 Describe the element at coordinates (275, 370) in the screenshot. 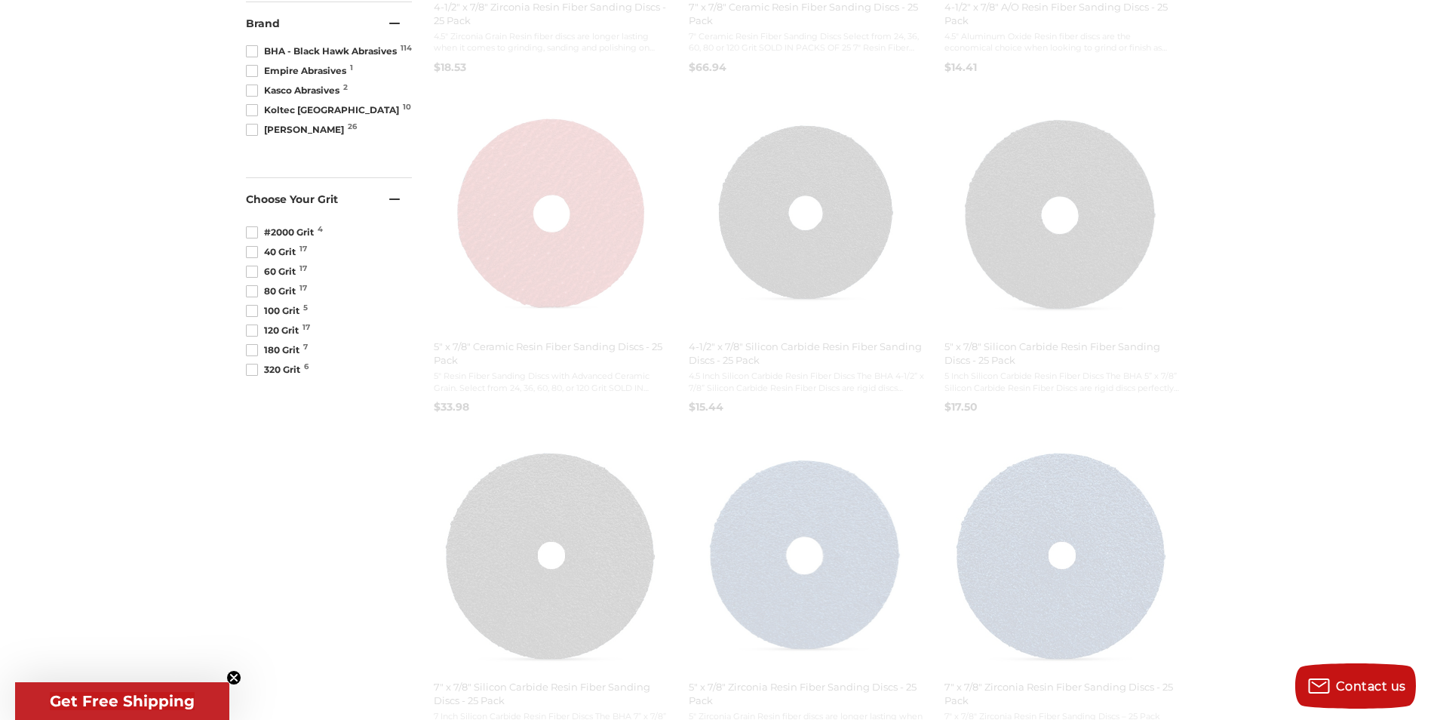

I see `span: 320 Grit` at that location.